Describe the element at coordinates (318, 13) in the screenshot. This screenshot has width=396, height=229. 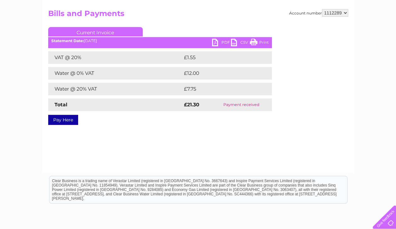
I see `div: Account number` at that location.